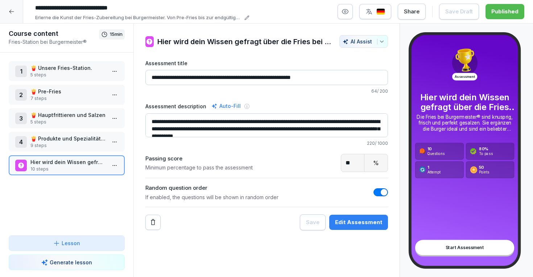 The height and width of the screenshot is (277, 533). Describe the element at coordinates (411, 12) in the screenshot. I see `button: Share` at that location.